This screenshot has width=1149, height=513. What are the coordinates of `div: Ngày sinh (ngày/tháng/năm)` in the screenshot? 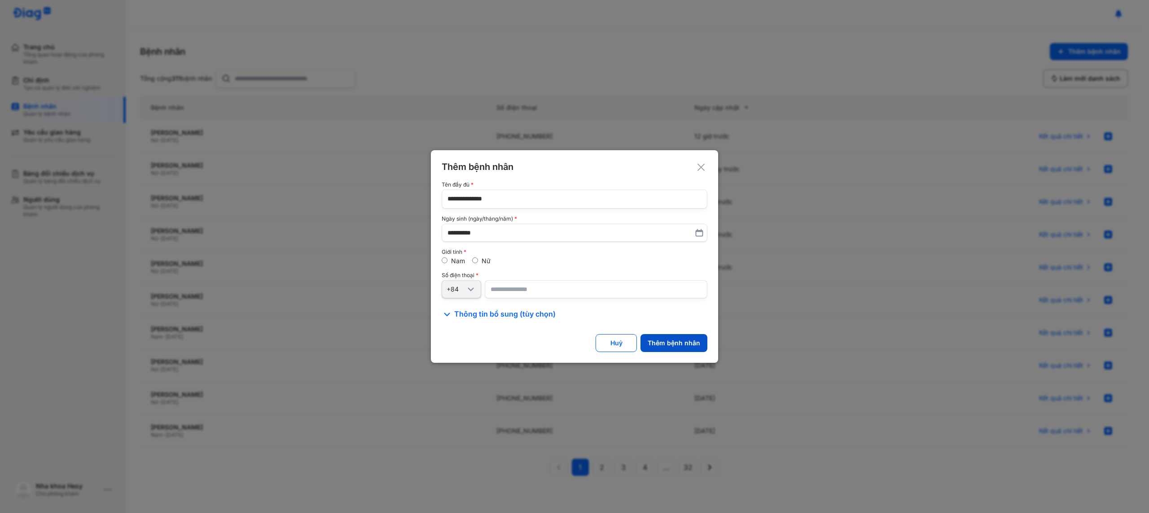 It's located at (574, 219).